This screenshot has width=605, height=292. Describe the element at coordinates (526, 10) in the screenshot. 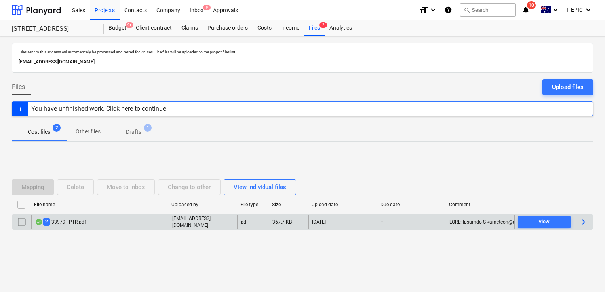

I see `i: notifications` at that location.